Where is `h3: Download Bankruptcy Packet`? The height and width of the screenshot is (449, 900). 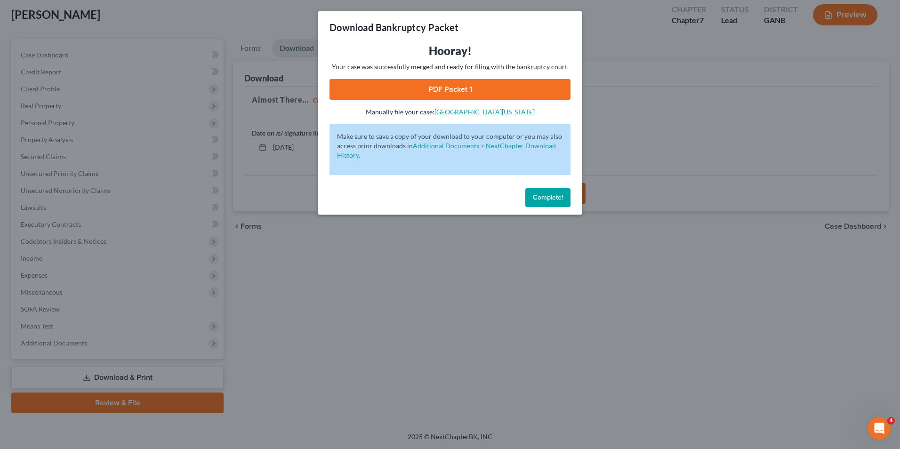
h3: Download Bankruptcy Packet is located at coordinates (394, 27).